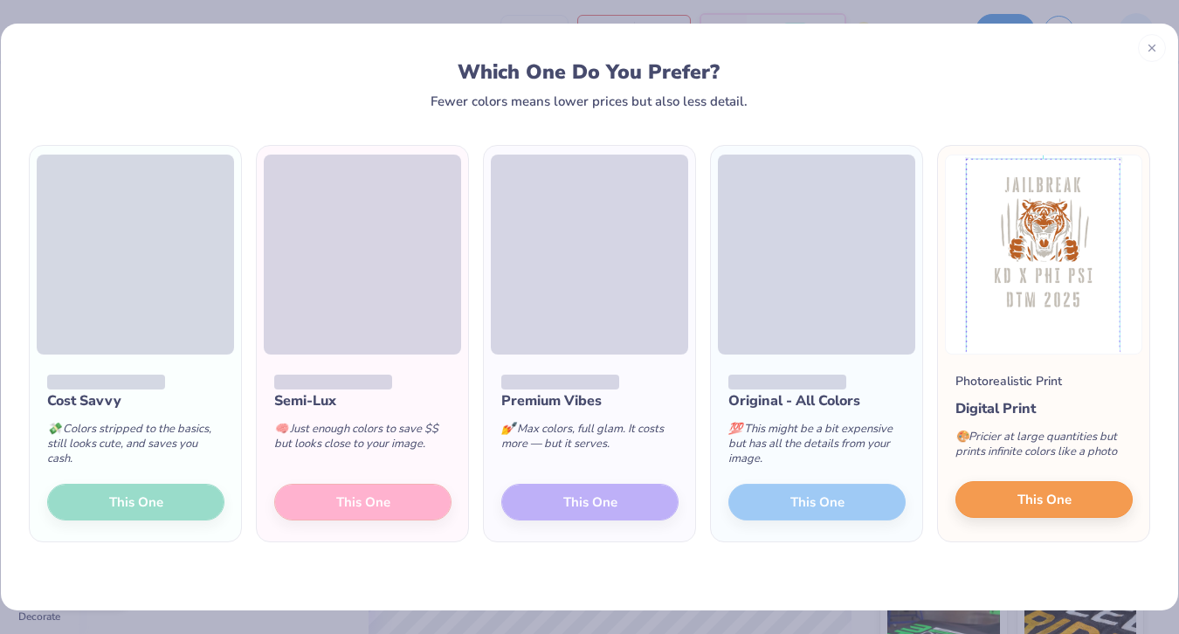  Describe the element at coordinates (1009, 381) in the screenshot. I see `div: Photorealistic Print` at that location.